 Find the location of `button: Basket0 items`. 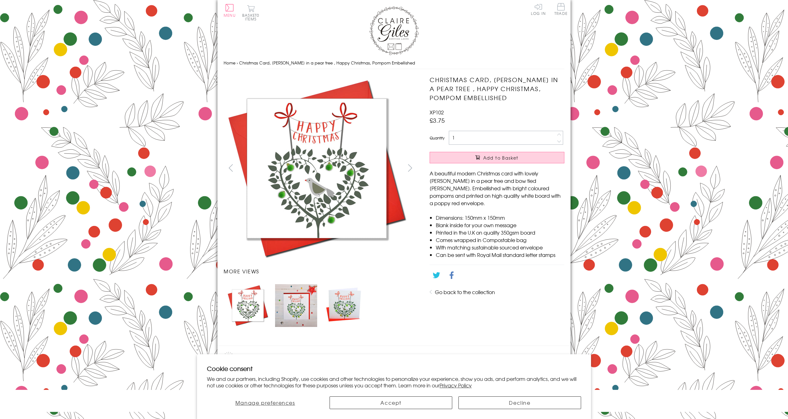

button: Basket0 items is located at coordinates (250, 13).